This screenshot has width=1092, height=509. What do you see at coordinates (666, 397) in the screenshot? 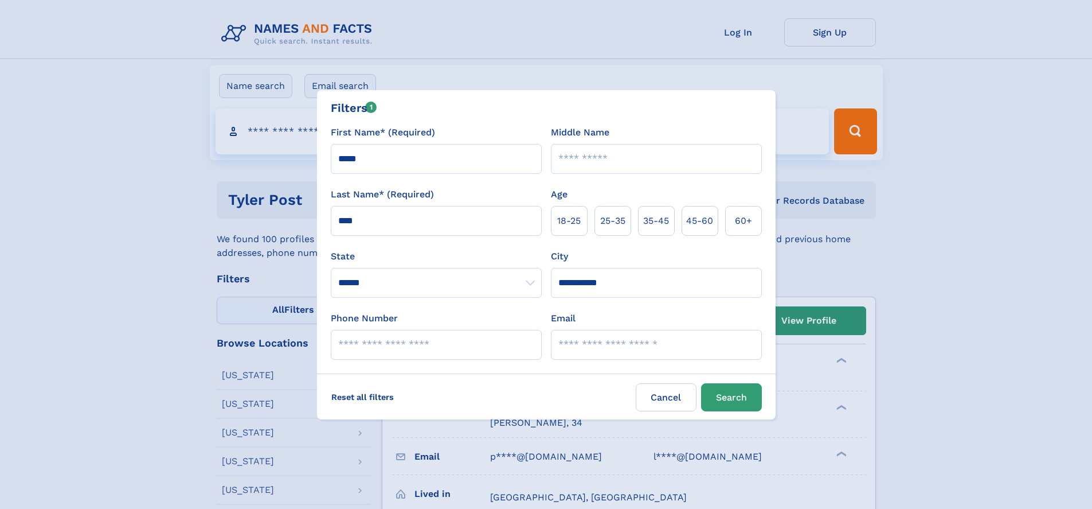
I see `label: Cancel` at bounding box center [666, 397].